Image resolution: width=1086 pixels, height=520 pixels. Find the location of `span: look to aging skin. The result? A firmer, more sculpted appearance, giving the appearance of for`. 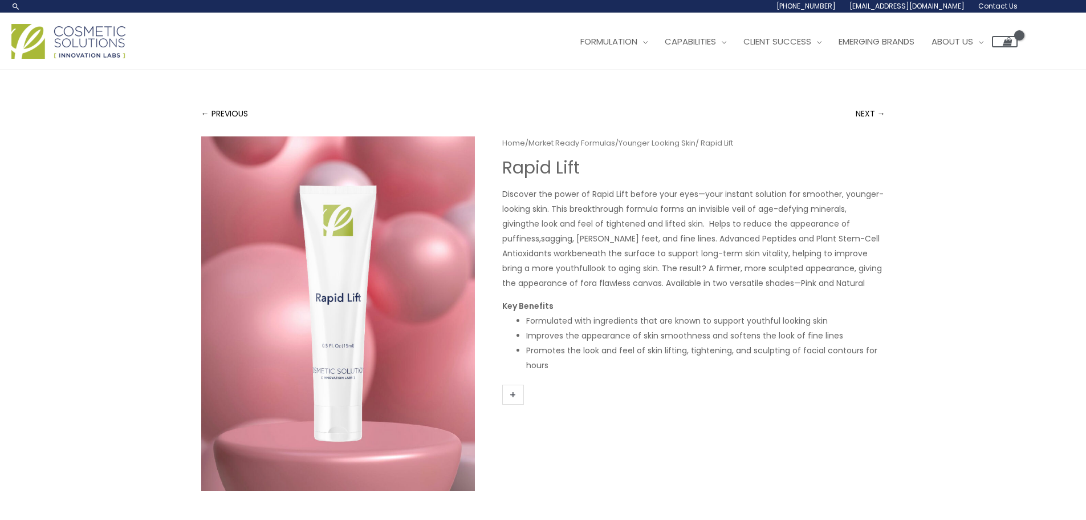

span: look to aging skin. The result? A firmer, more sculpted appearance, giving the appearance of for is located at coordinates (692, 275).